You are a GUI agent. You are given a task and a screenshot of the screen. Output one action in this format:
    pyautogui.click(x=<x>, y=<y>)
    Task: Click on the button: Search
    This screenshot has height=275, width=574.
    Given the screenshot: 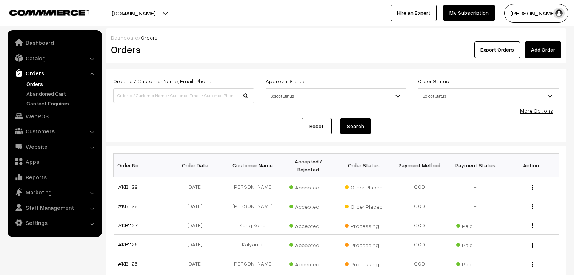 What is the action you would take?
    pyautogui.click(x=355, y=126)
    